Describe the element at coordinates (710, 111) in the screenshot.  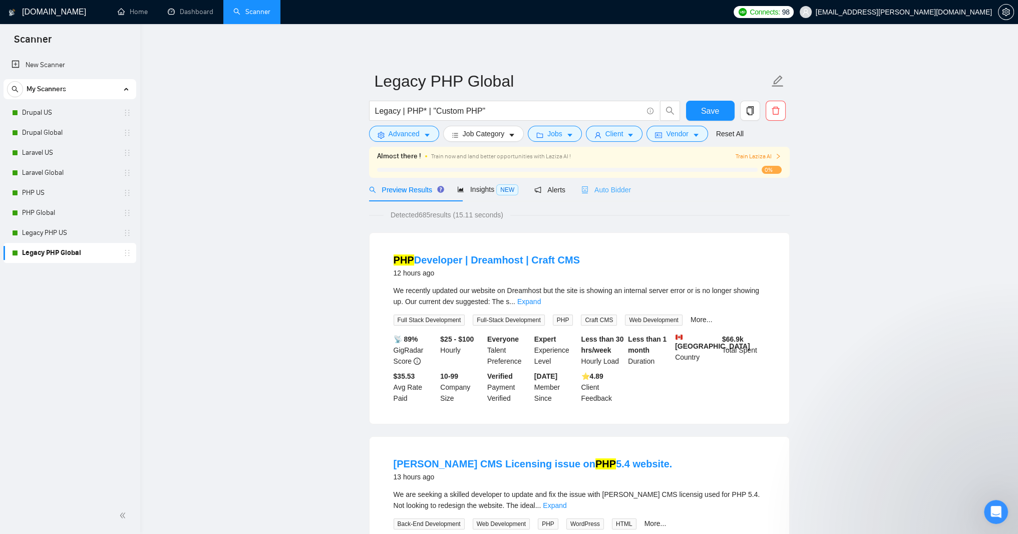
I see `button: Save` at that location.